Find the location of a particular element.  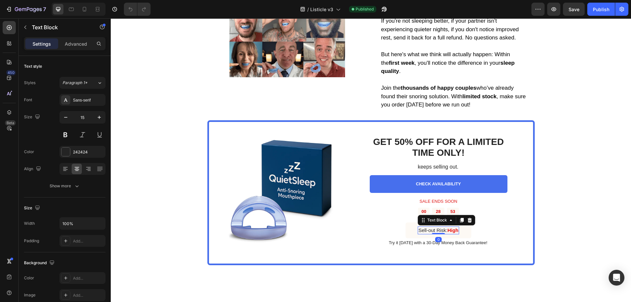

button: Save is located at coordinates (574, 9).